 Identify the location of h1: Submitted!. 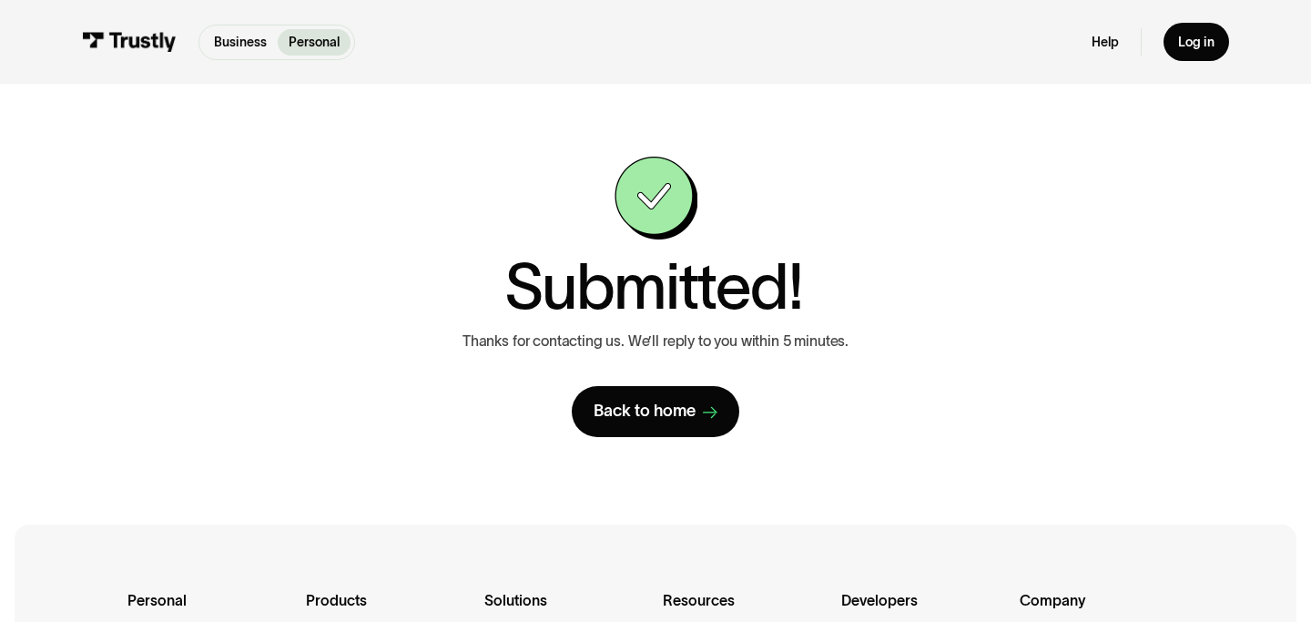
(653, 286).